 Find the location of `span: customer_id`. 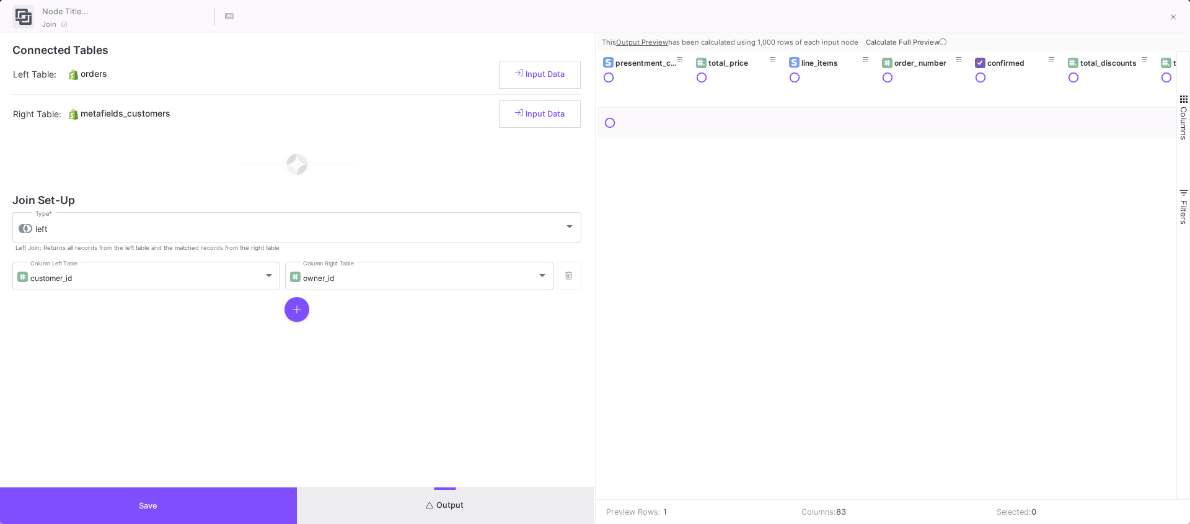

span: customer_id is located at coordinates (51, 278).